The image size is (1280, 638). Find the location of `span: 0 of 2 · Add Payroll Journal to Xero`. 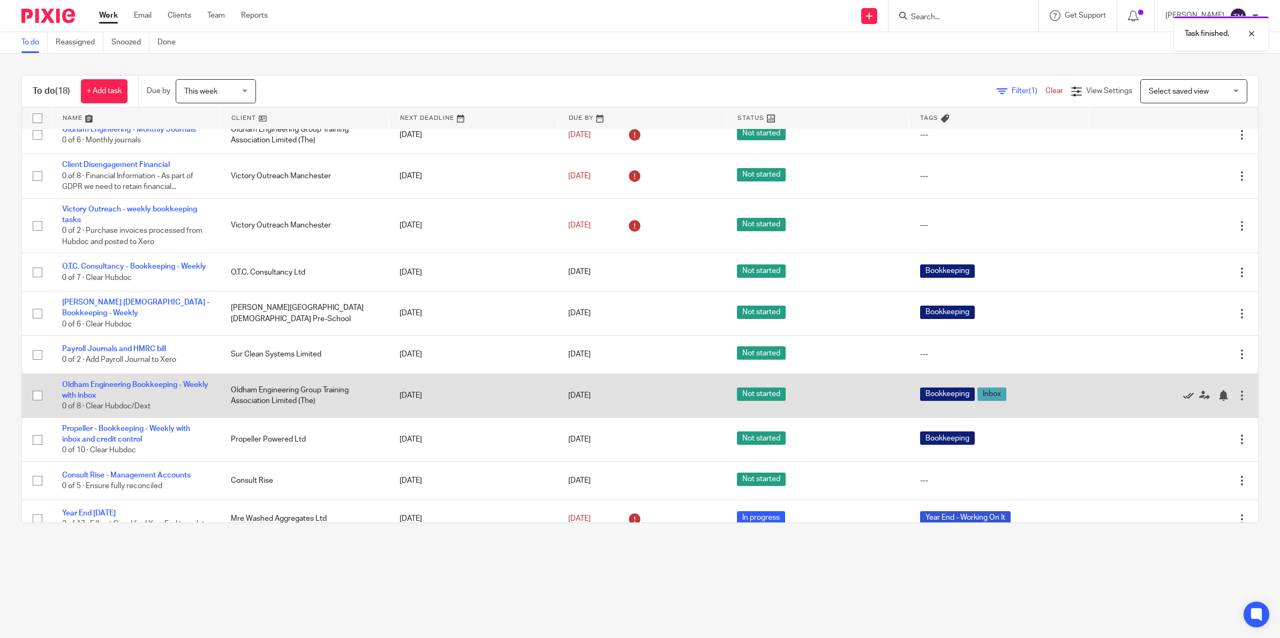

span: 0 of 2 · Add Payroll Journal to Xero is located at coordinates (119, 360).